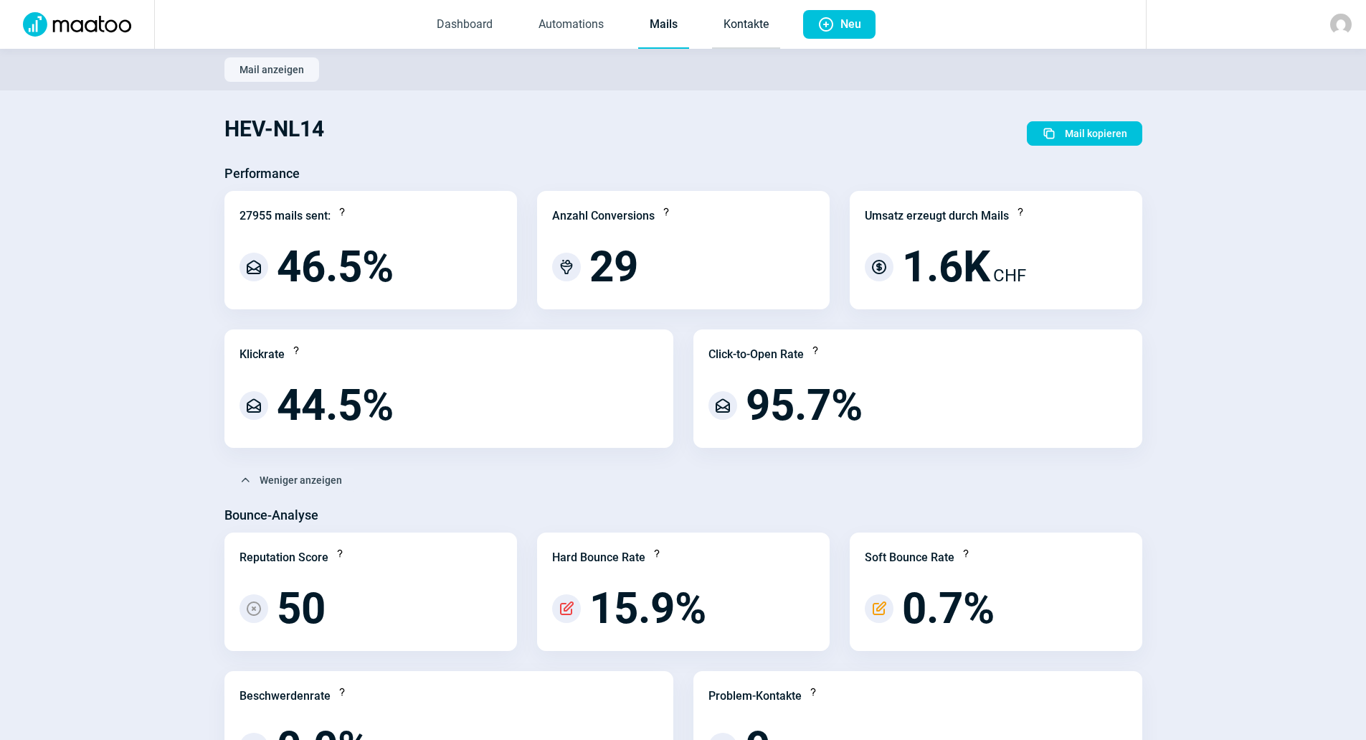  Describe the element at coordinates (948, 608) in the screenshot. I see `span: 0.7%` at that location.